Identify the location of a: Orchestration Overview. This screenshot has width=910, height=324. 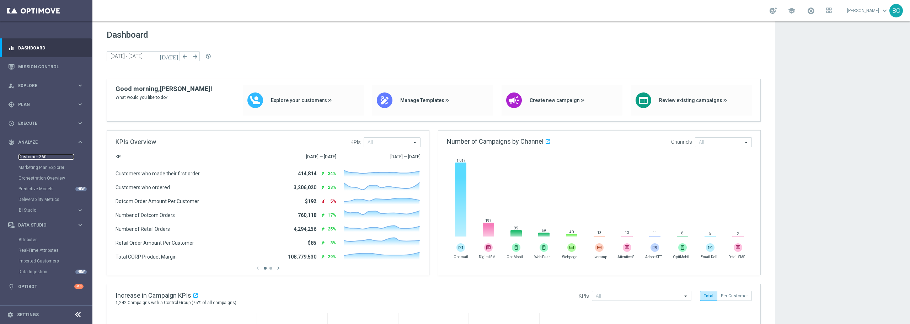
(46, 178).